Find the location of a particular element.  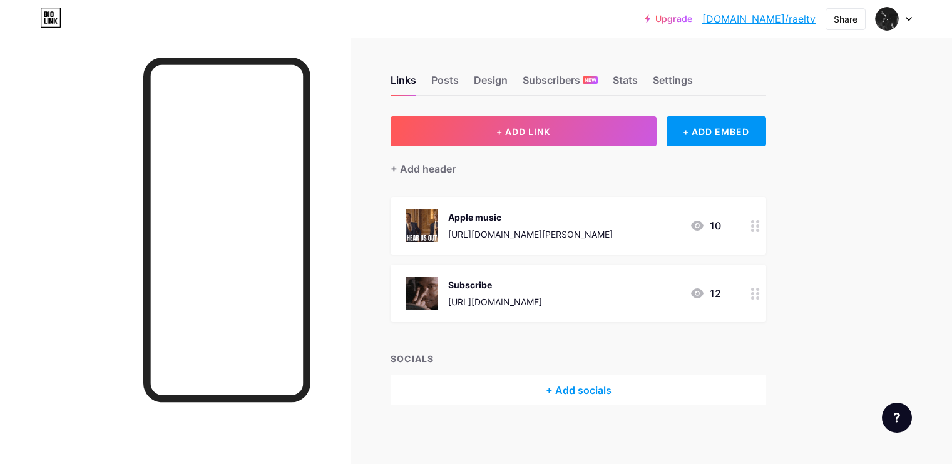

div: Apple music is located at coordinates (530, 217).